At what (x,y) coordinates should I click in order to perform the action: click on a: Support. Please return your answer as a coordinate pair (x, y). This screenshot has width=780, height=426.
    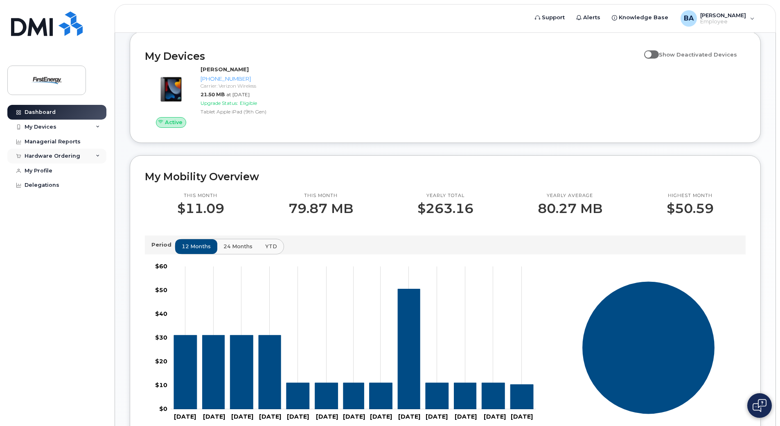
    Looking at the image, I should click on (550, 18).